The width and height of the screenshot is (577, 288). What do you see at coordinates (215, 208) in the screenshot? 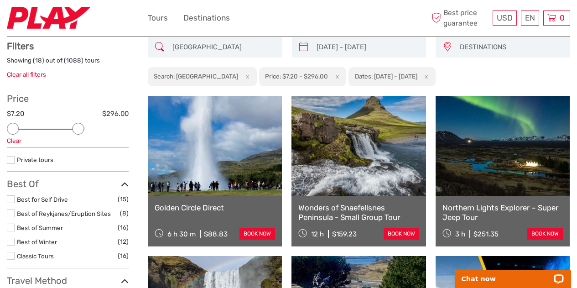
I see `a: Golden Circle Direct` at bounding box center [215, 208].